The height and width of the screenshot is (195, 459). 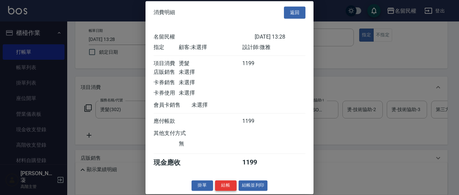 I want to click on div: 會員卡銷售, so click(x=173, y=105).